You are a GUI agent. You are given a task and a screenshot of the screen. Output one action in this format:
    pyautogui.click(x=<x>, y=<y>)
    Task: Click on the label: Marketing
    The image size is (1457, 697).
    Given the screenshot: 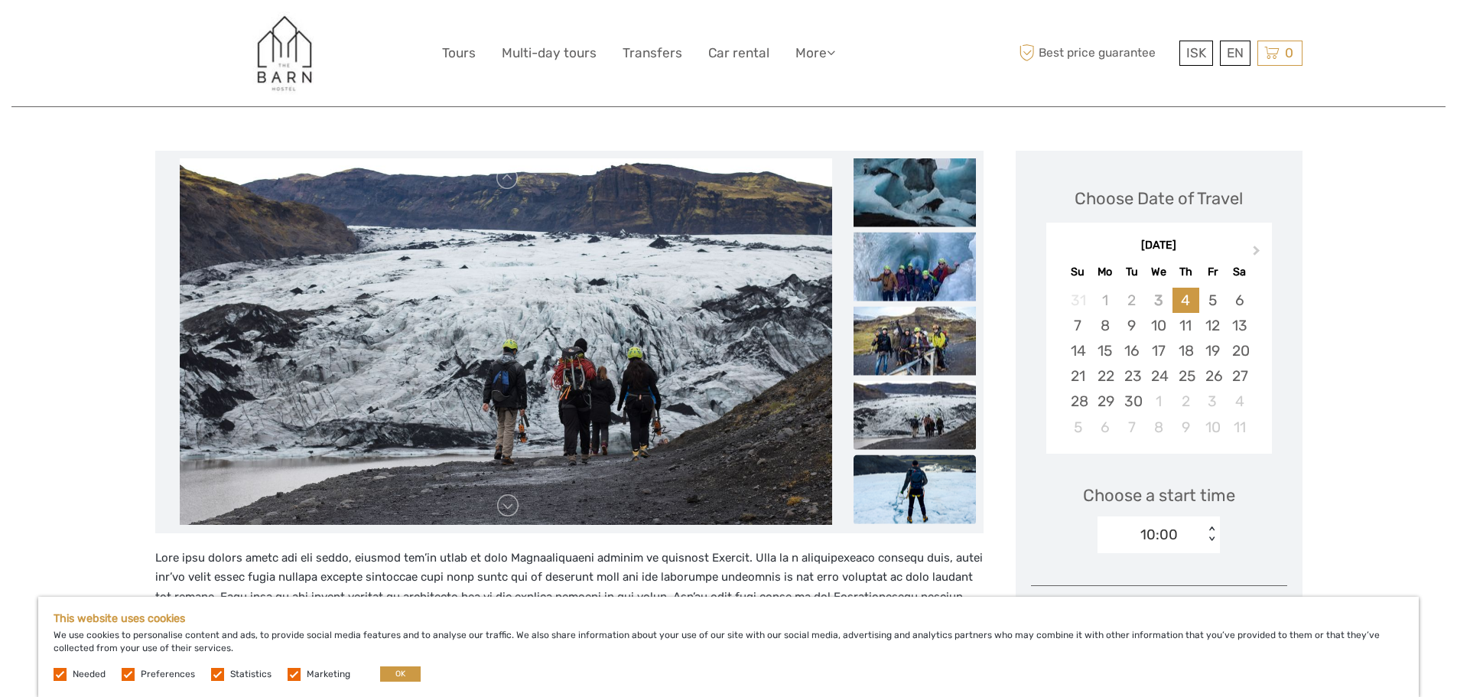 What is the action you would take?
    pyautogui.click(x=328, y=674)
    